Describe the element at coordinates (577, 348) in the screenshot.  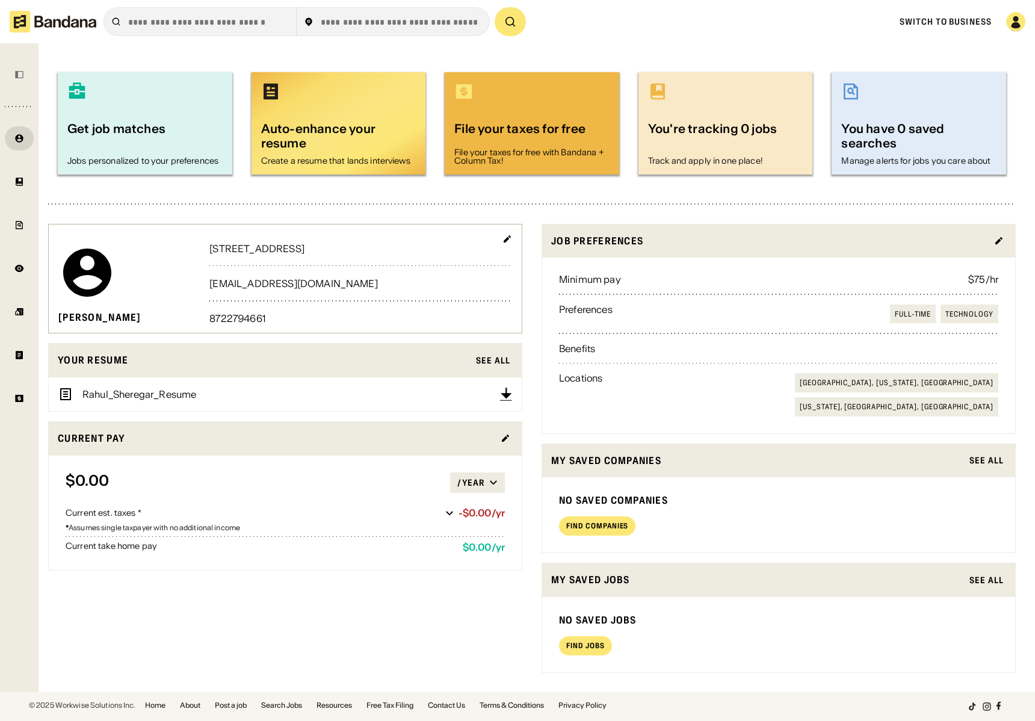
I see `div: Benefits` at that location.